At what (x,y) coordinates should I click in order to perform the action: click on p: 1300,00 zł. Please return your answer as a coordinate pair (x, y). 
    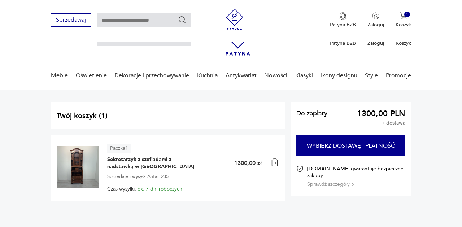
    Looking at the image, I should click on (248, 163).